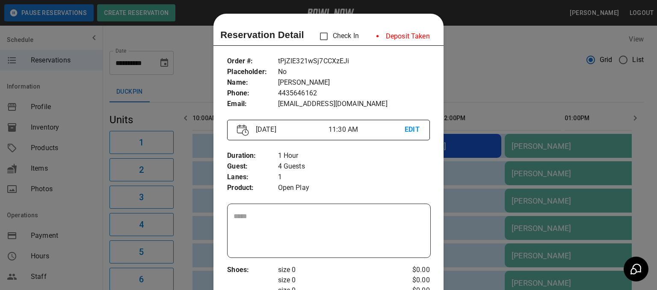  What do you see at coordinates (367, 130) in the screenshot?
I see `p: 11:30 AM` at bounding box center [367, 130].